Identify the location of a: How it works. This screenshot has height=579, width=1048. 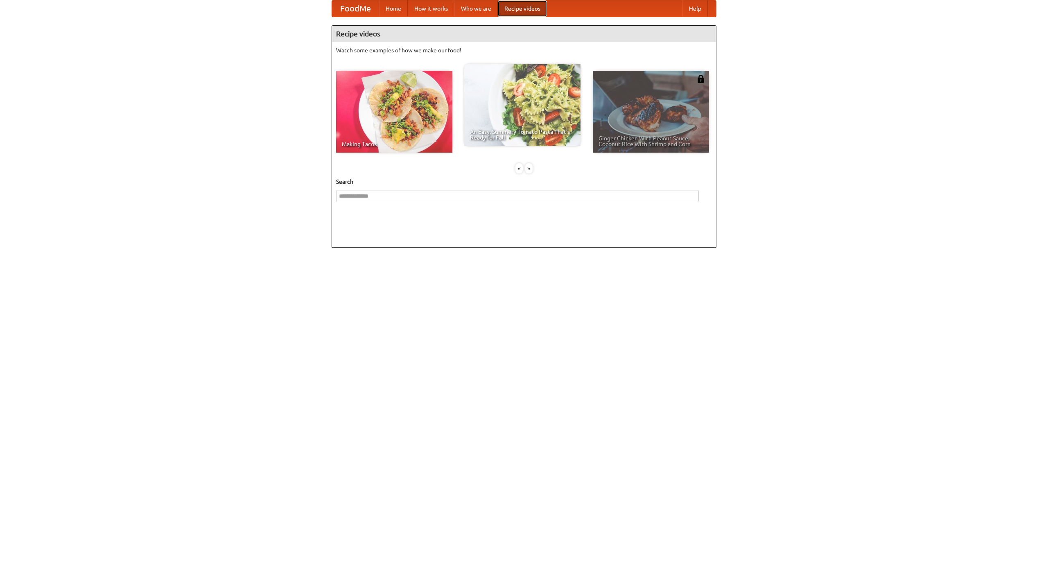
(431, 9).